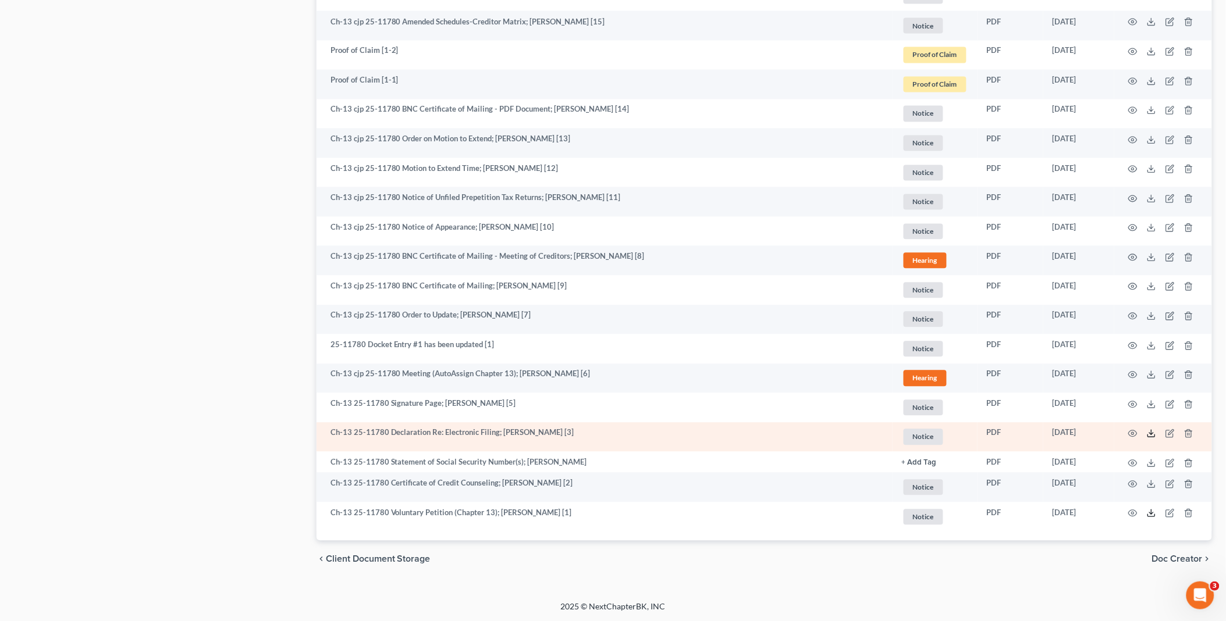  What do you see at coordinates (919, 463) in the screenshot?
I see `button: + Add Tag` at bounding box center [919, 463].